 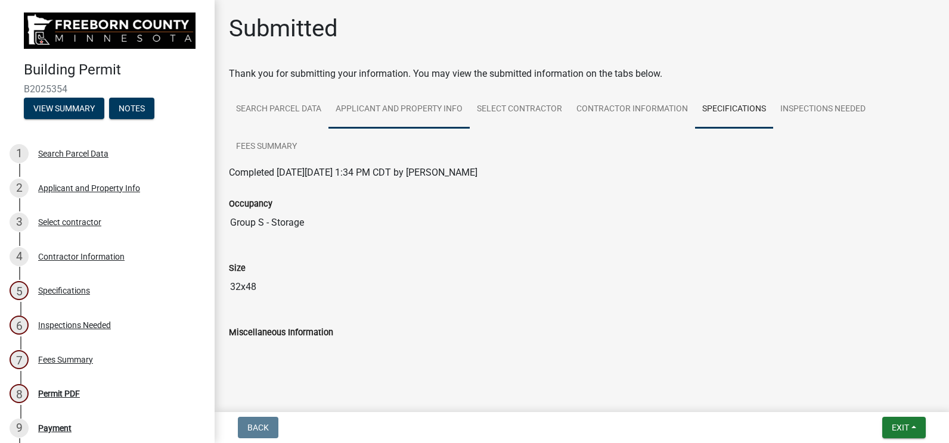 I want to click on div: Fees Summary, so click(x=66, y=360).